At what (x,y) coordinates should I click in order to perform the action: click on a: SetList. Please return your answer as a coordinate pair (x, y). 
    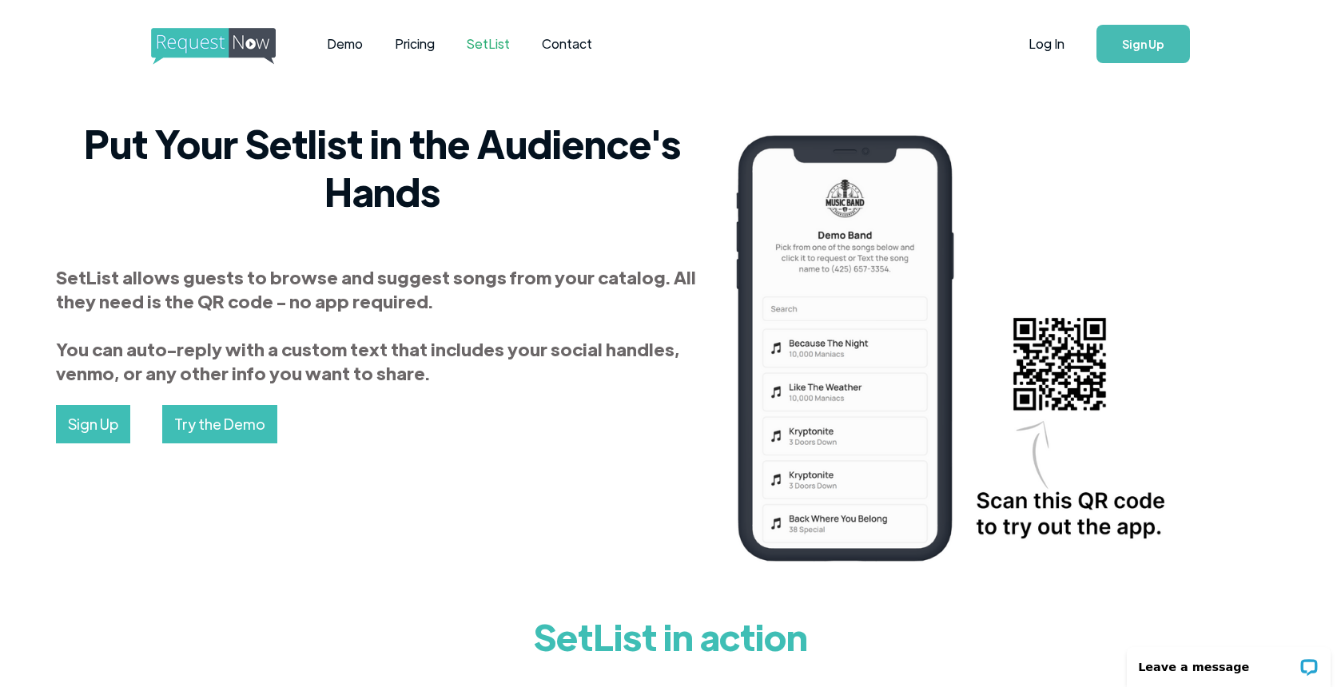
    Looking at the image, I should click on (488, 44).